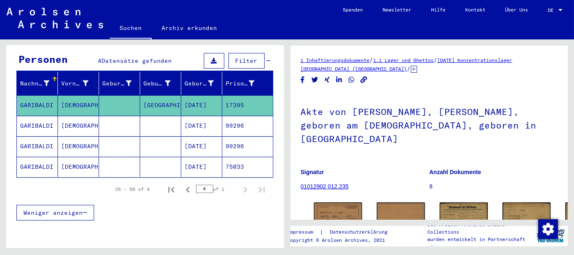 The width and height of the screenshot is (574, 255). What do you see at coordinates (547, 229) in the screenshot?
I see `div: Zustimmung ändern` at bounding box center [547, 229].